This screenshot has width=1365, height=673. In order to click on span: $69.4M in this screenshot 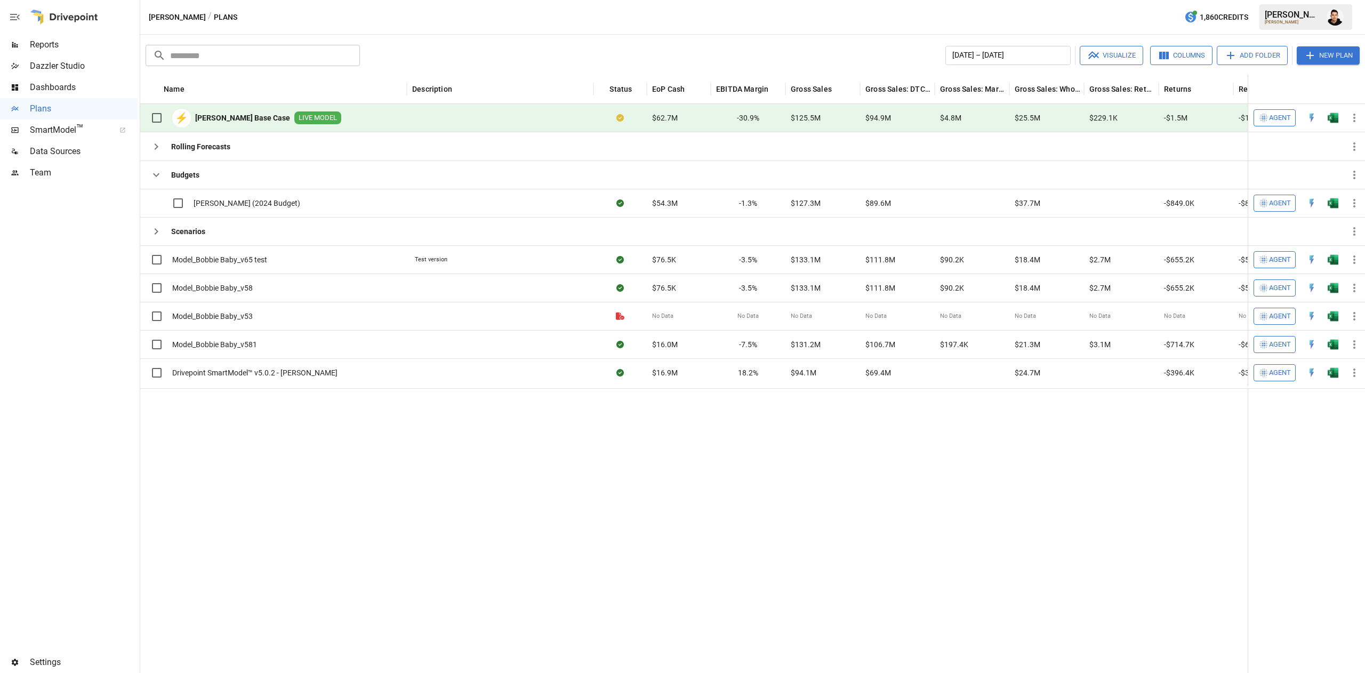, I will do `click(878, 373)`.